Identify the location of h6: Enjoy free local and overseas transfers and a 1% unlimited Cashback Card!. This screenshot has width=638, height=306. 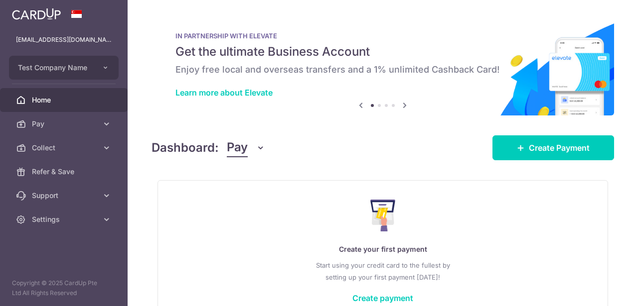
(383, 70).